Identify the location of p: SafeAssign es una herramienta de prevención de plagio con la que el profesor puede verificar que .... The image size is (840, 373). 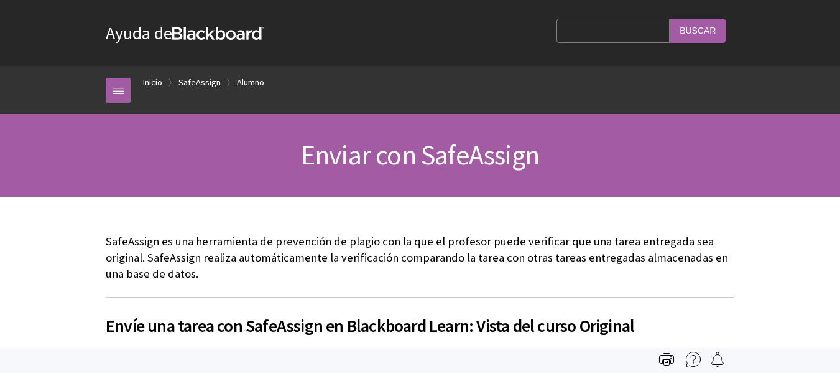
(420, 258).